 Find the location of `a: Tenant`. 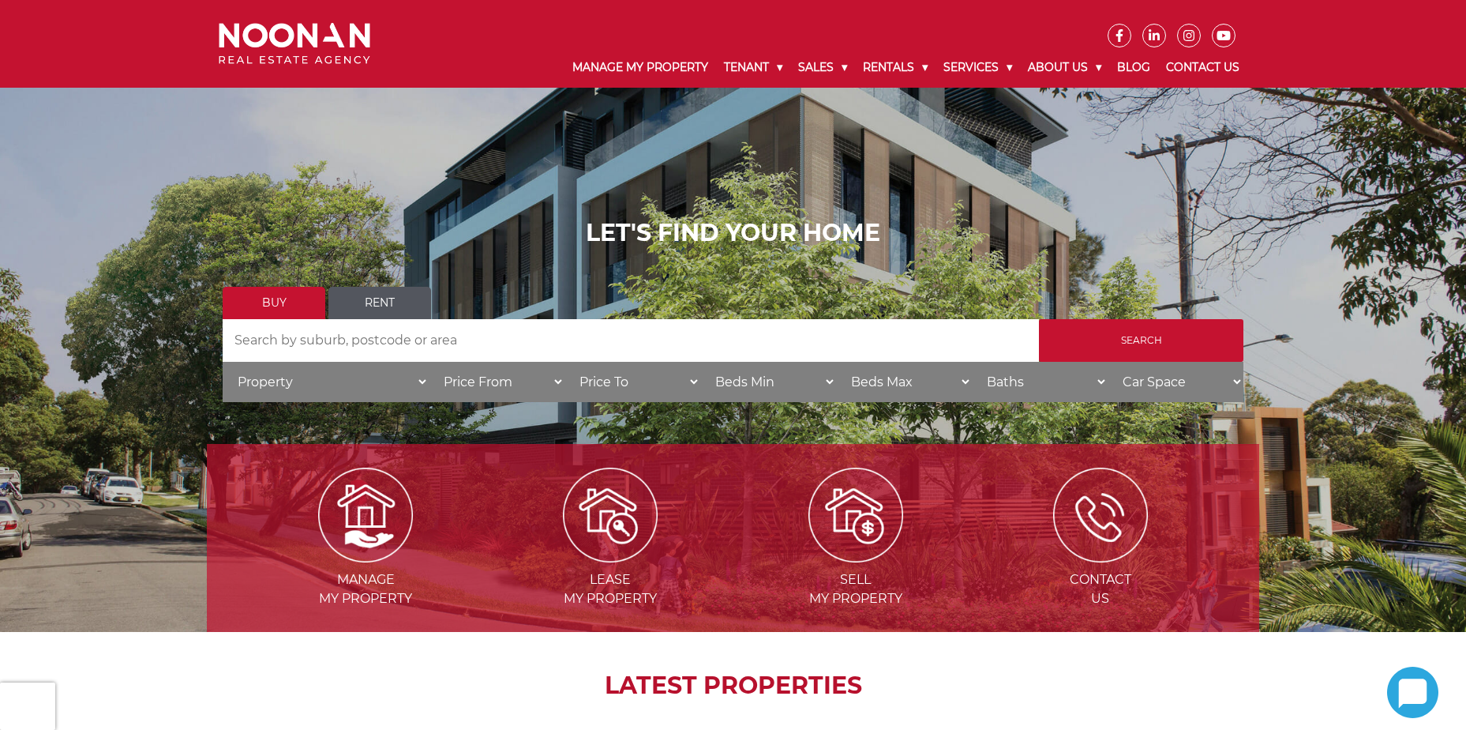

a: Tenant is located at coordinates (753, 67).